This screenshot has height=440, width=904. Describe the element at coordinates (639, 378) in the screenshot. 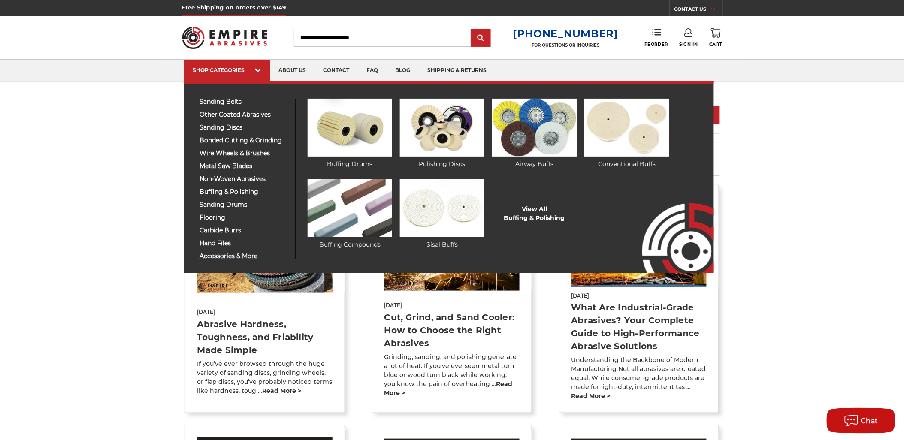

I see `p: Understanding the Backbone of Modern Manufacturing Not all abrasives are created equal. While con...` at that location.